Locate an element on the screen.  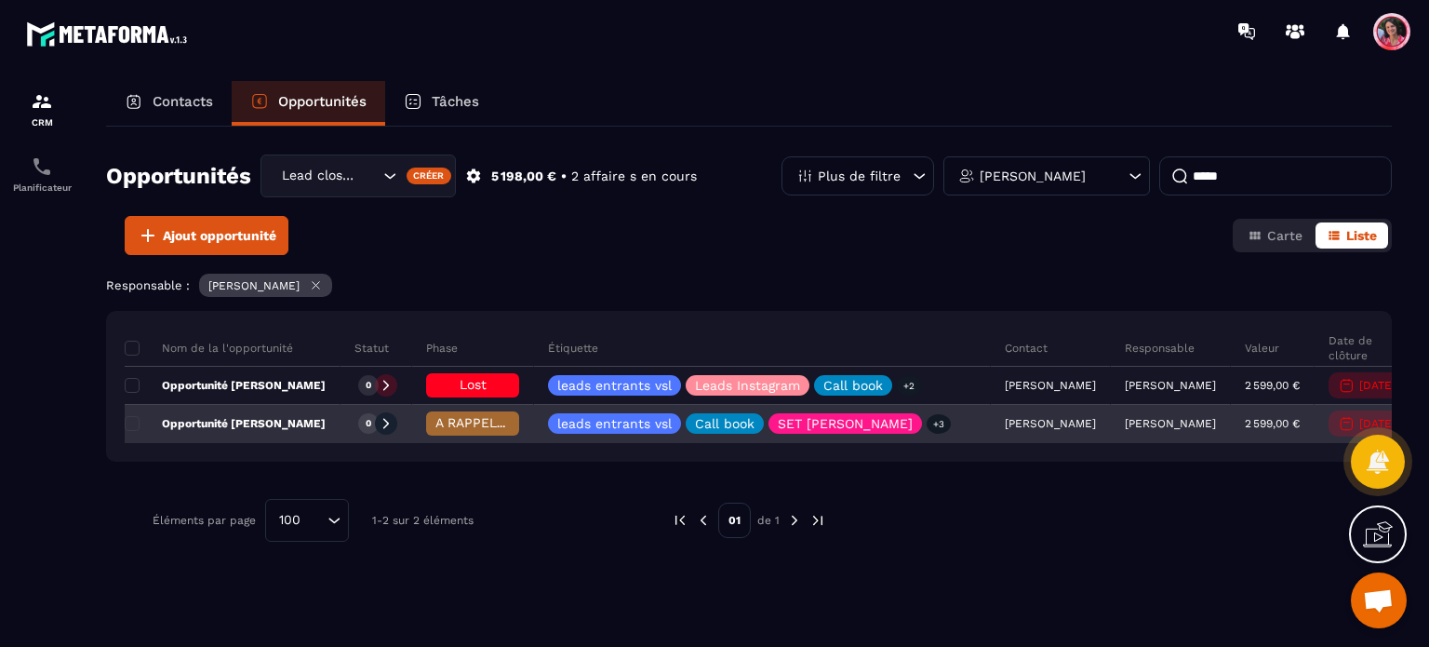
p: 1-2 sur 2 éléments is located at coordinates (423, 520).